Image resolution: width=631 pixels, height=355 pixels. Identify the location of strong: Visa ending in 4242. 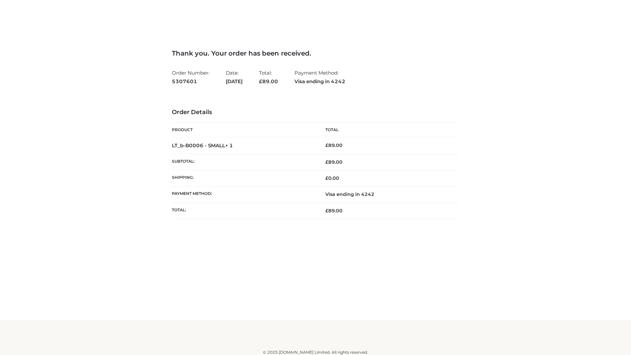
(320, 81).